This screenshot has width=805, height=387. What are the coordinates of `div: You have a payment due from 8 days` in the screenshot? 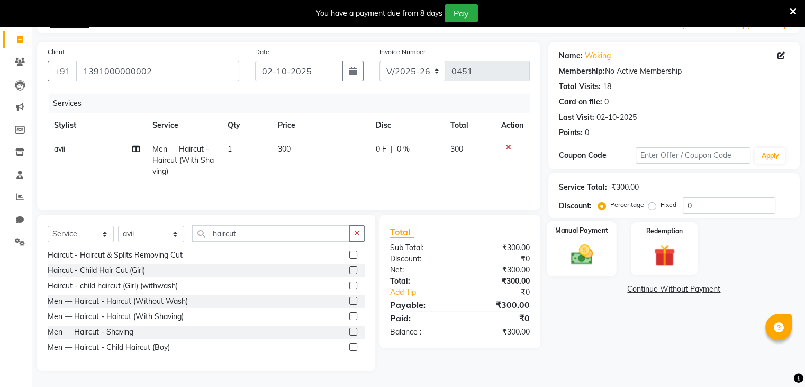 It's located at (379, 13).